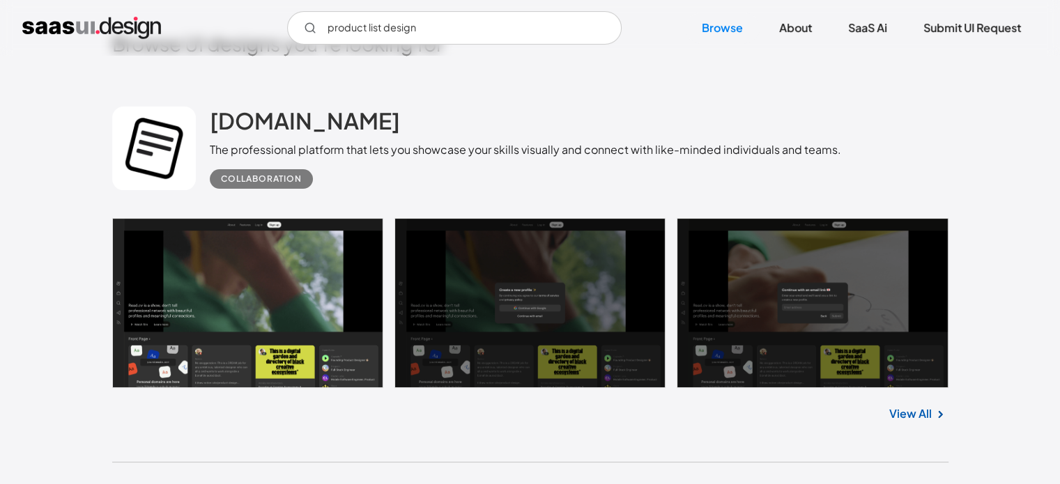 The image size is (1060, 484). I want to click on a: About, so click(795, 28).